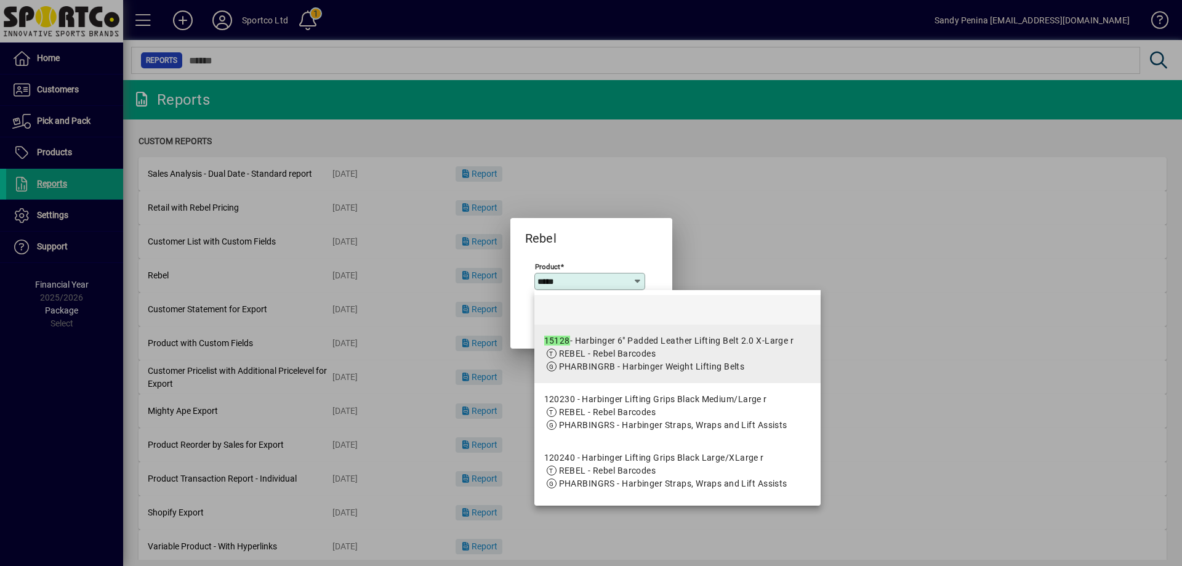 Image resolution: width=1182 pixels, height=566 pixels. What do you see at coordinates (678, 529) in the screenshot?
I see `mat-option: 21307 - Harbinger Women's Padded Cotton Lifting Straps Pink 21"` at bounding box center [678, 529].